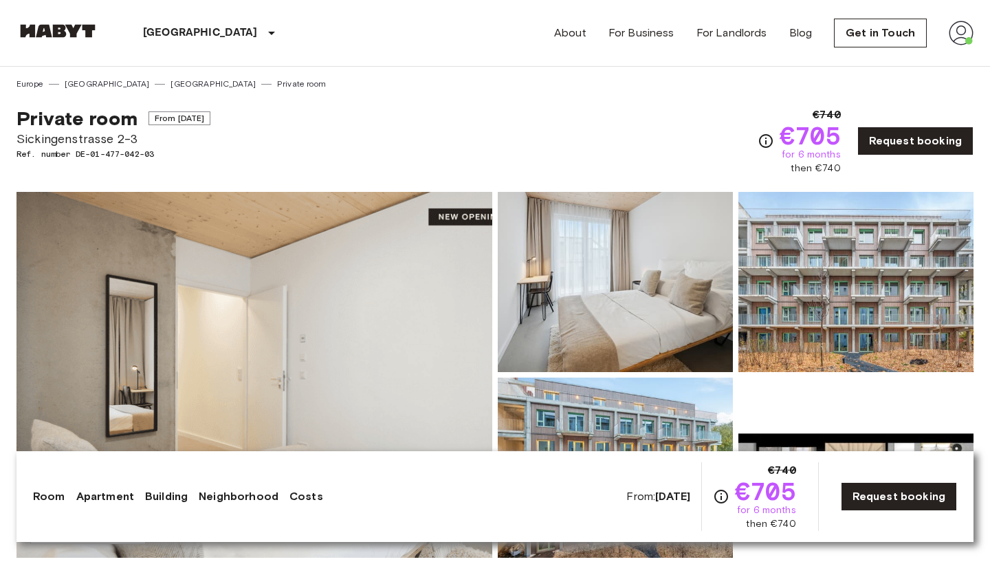  What do you see at coordinates (77, 118) in the screenshot?
I see `span: Private room` at bounding box center [77, 118].